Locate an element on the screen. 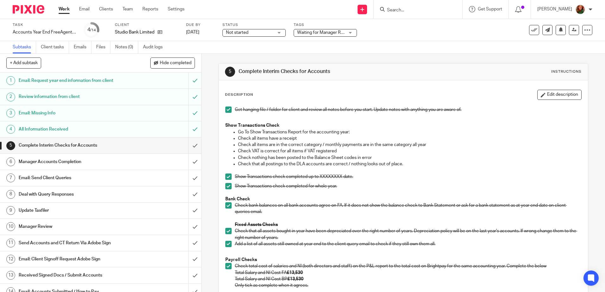  div: 13 is located at coordinates (11, 275).